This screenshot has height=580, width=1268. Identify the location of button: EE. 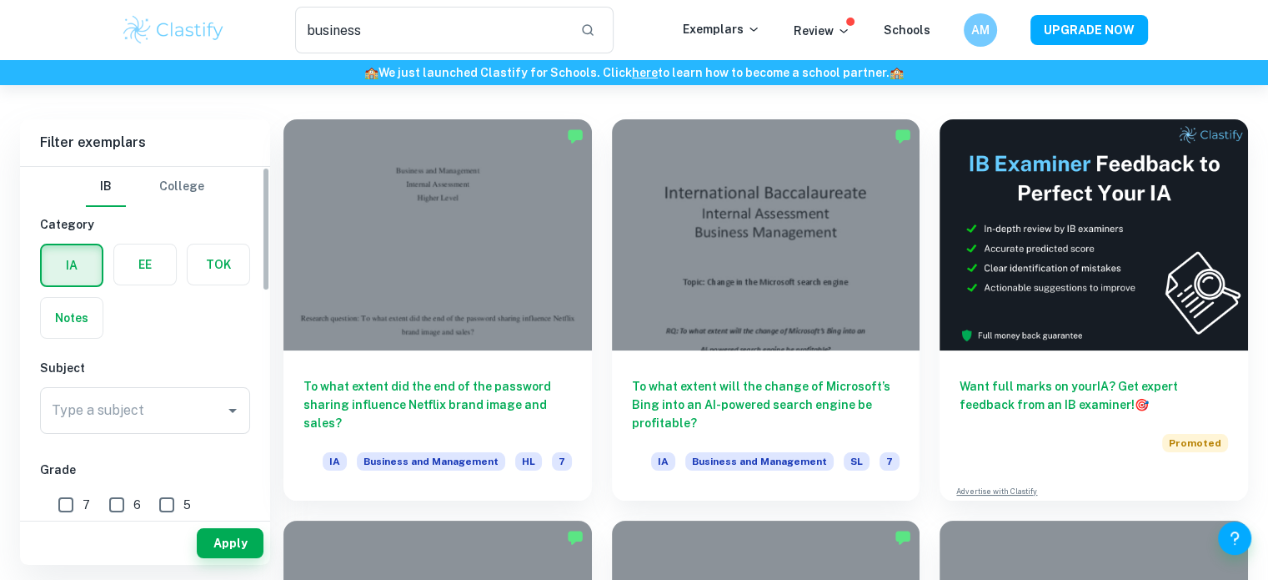
(145, 264).